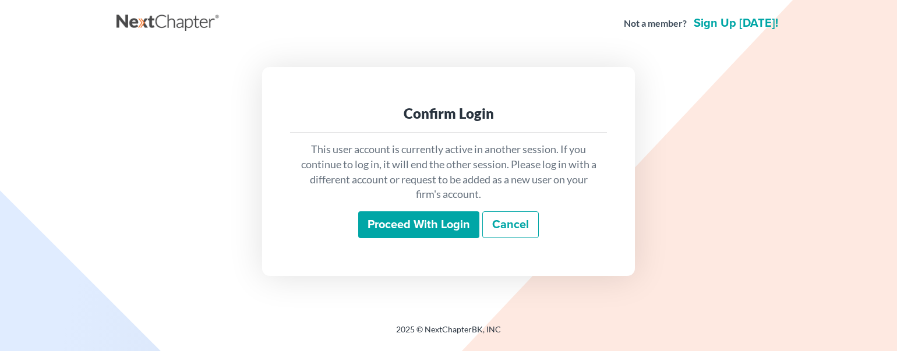 The image size is (897, 351). Describe the element at coordinates (449, 114) in the screenshot. I see `div: Confirm Login` at that location.